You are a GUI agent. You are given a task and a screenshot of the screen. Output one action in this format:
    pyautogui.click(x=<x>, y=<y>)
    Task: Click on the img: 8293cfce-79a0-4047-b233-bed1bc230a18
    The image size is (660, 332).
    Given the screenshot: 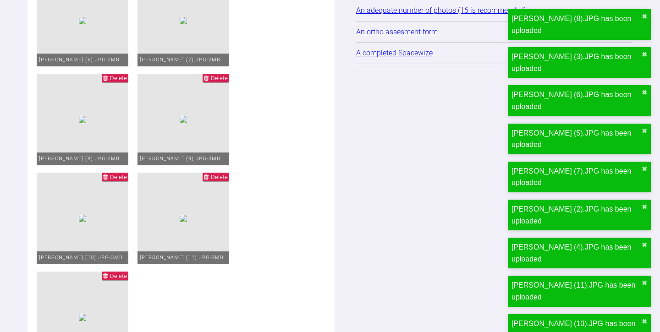 What is the action you would take?
    pyautogui.click(x=83, y=318)
    